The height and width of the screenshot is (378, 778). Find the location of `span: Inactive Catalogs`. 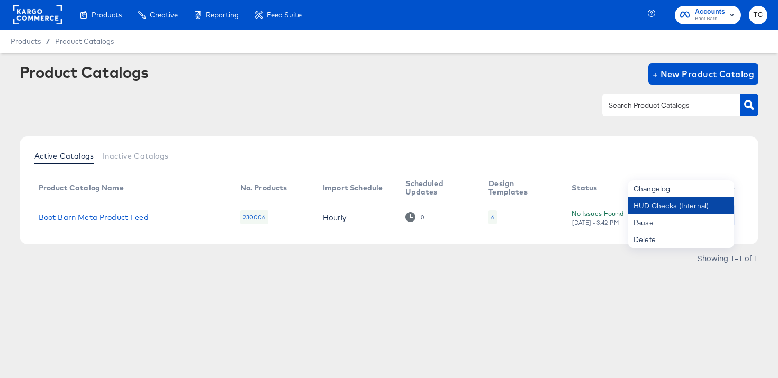

span: Inactive Catalogs is located at coordinates (135, 156).